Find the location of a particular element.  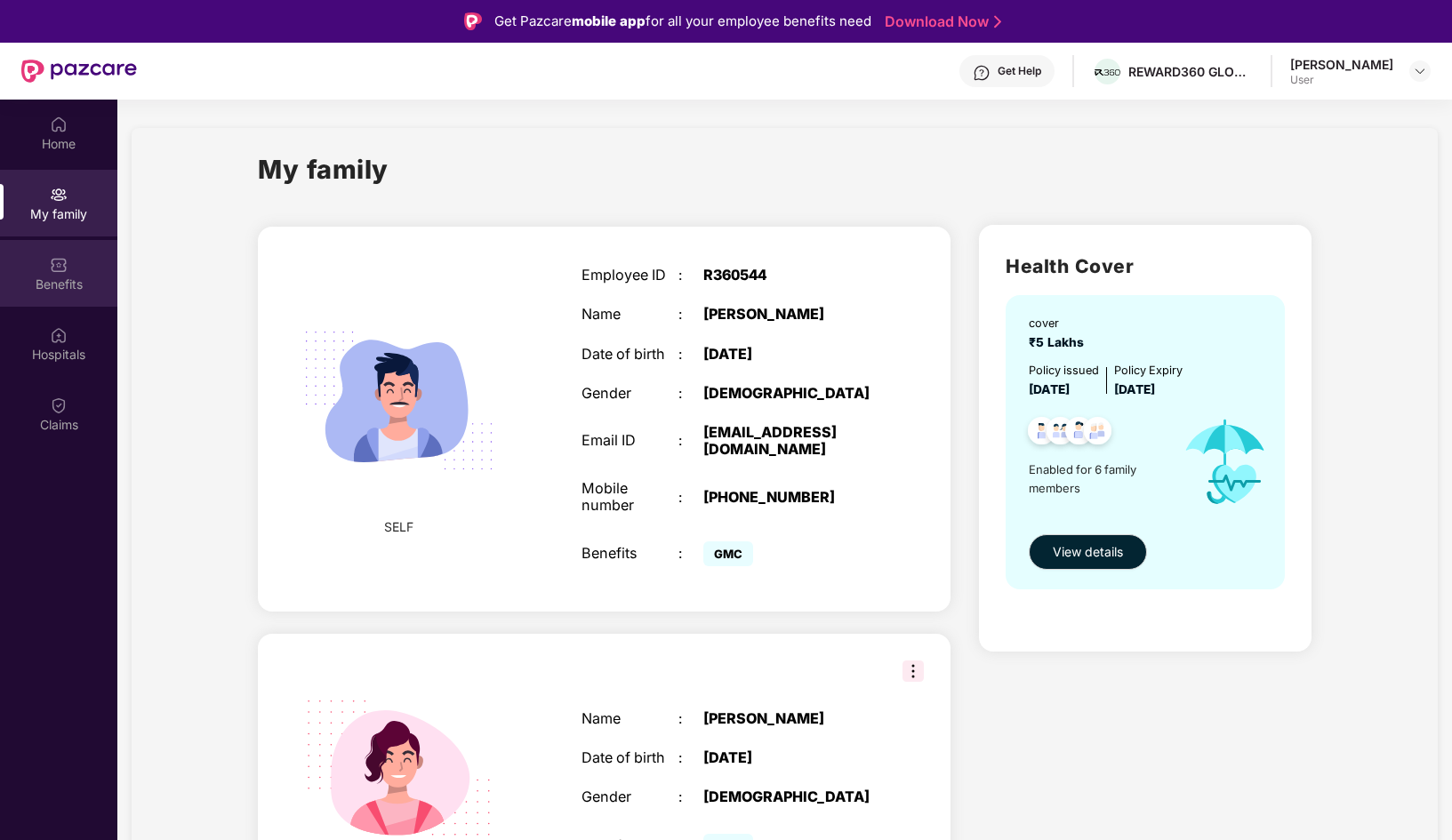

div: User is located at coordinates (1342, 80).